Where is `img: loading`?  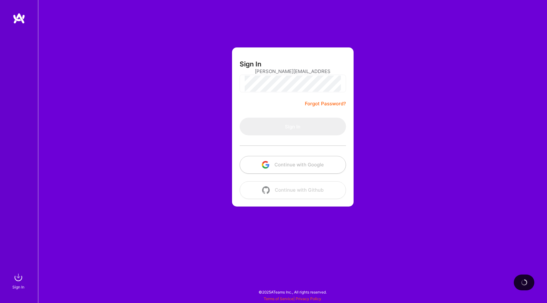 img: loading is located at coordinates (525, 283).